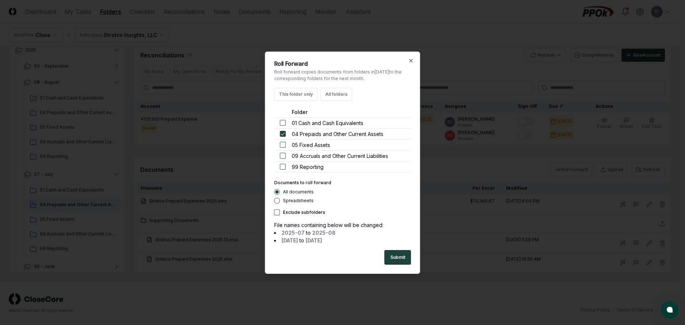 The height and width of the screenshot is (325, 685). Describe the element at coordinates (304, 212) in the screenshot. I see `label: Exclude subfolders` at that location.